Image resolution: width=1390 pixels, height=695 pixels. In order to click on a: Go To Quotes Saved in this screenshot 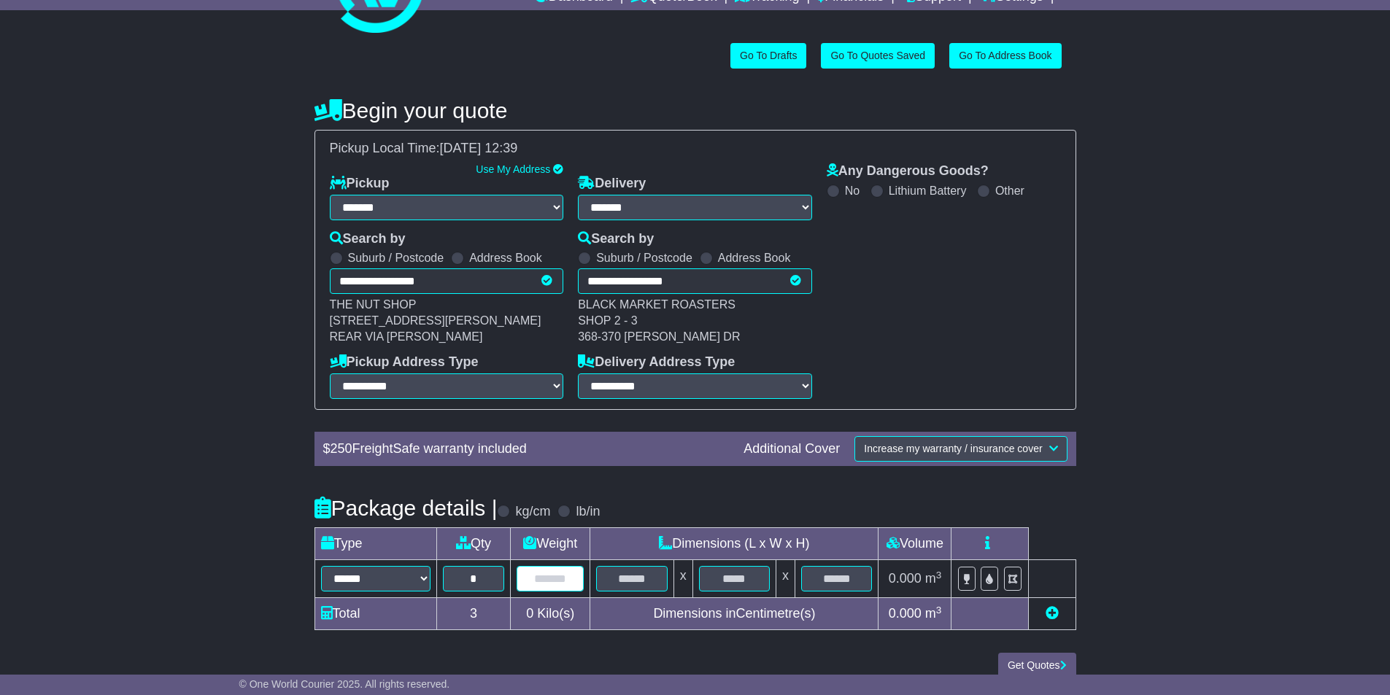, I will do `click(878, 55)`.